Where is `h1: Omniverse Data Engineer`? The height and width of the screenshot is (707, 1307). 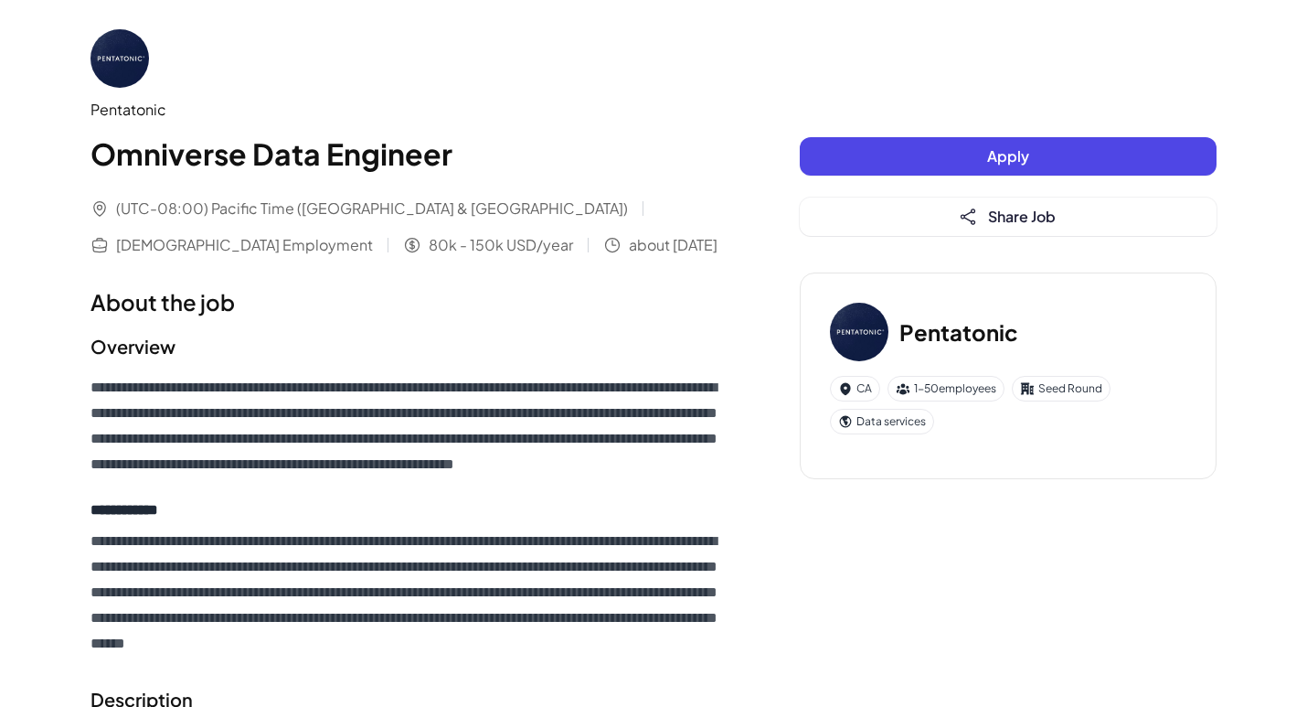
h1: Omniverse Data Engineer is located at coordinates (409, 154).